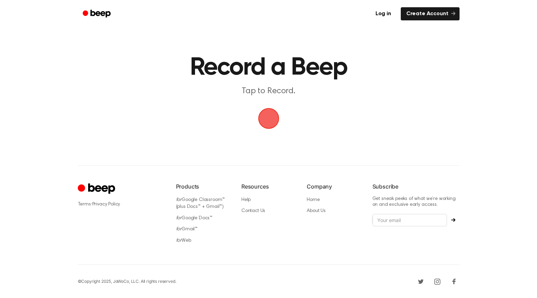 The width and height of the screenshot is (537, 298). I want to click on a: Log in, so click(383, 14).